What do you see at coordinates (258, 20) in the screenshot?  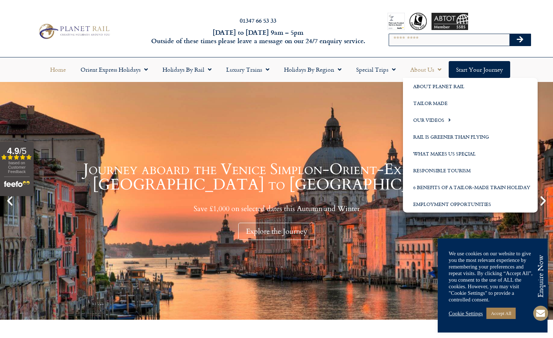 I see `a: 01347 66 53 33` at bounding box center [258, 20].